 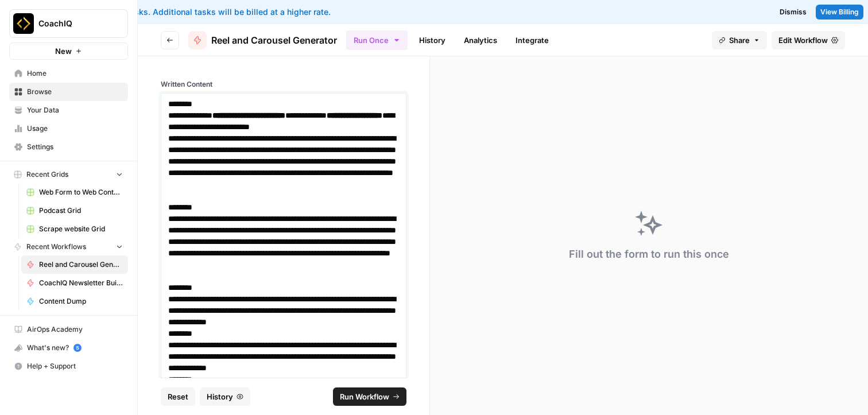 I want to click on span: Recent Grids, so click(x=47, y=175).